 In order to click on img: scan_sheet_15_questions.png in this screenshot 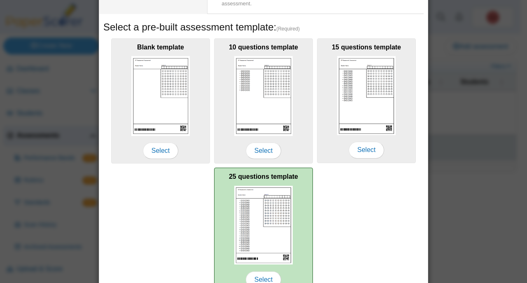, I will do `click(366, 95)`.